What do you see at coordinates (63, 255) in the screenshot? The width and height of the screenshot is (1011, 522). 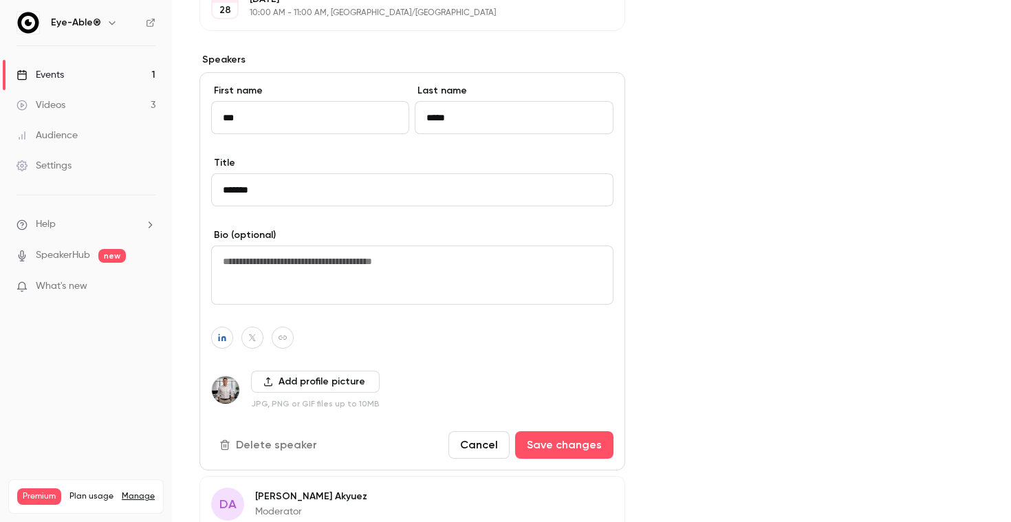 I see `a: SpeakerHub` at bounding box center [63, 255].